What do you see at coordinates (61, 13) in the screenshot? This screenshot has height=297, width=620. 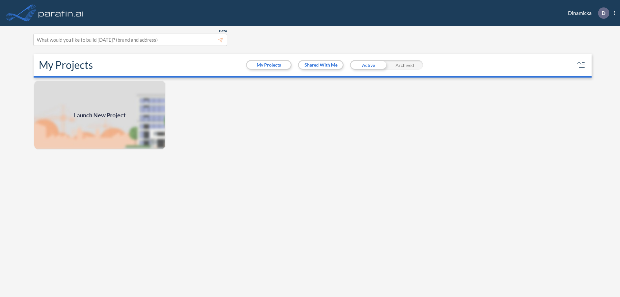 I see `img: logo` at bounding box center [61, 13].